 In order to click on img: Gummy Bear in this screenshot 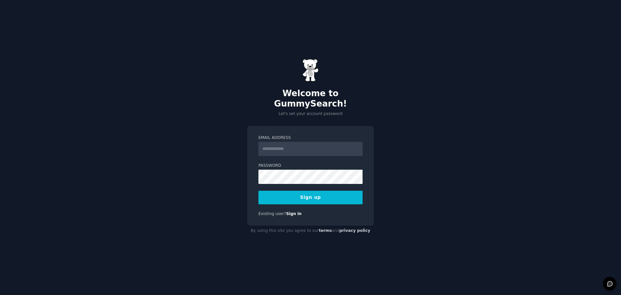, I will do `click(311, 70)`.